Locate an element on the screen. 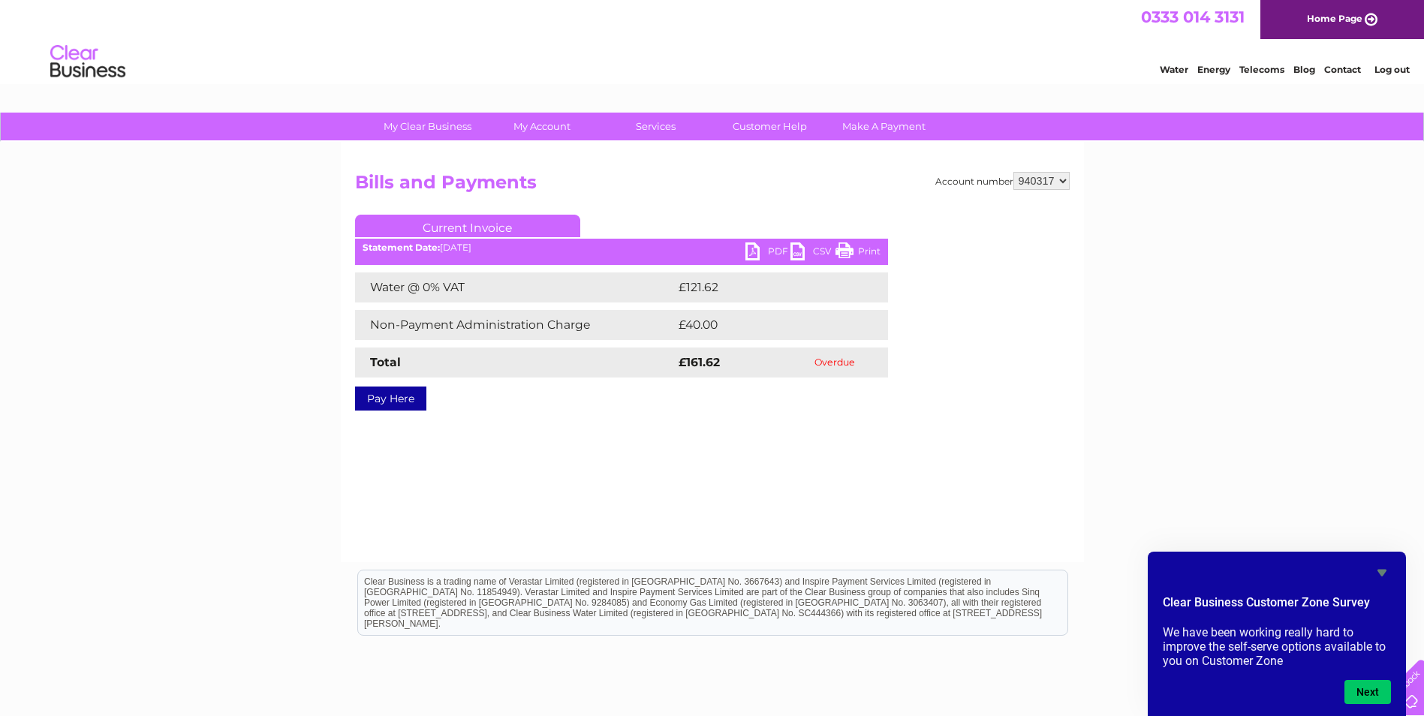 The height and width of the screenshot is (716, 1424). a: Current Invoice is located at coordinates (468, 226).